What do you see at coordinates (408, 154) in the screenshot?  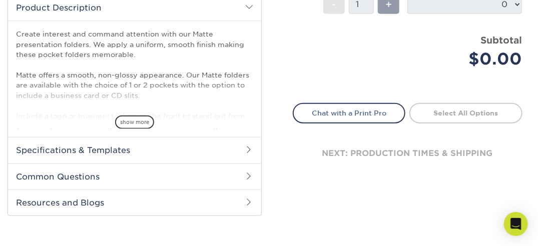 I see `div: next: production times & shipping` at bounding box center [408, 154].